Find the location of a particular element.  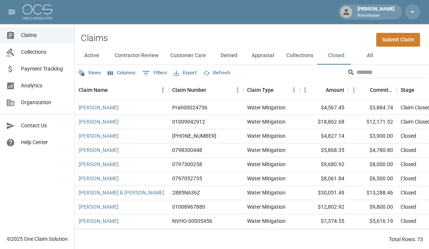

button: Select columns is located at coordinates (122, 73).